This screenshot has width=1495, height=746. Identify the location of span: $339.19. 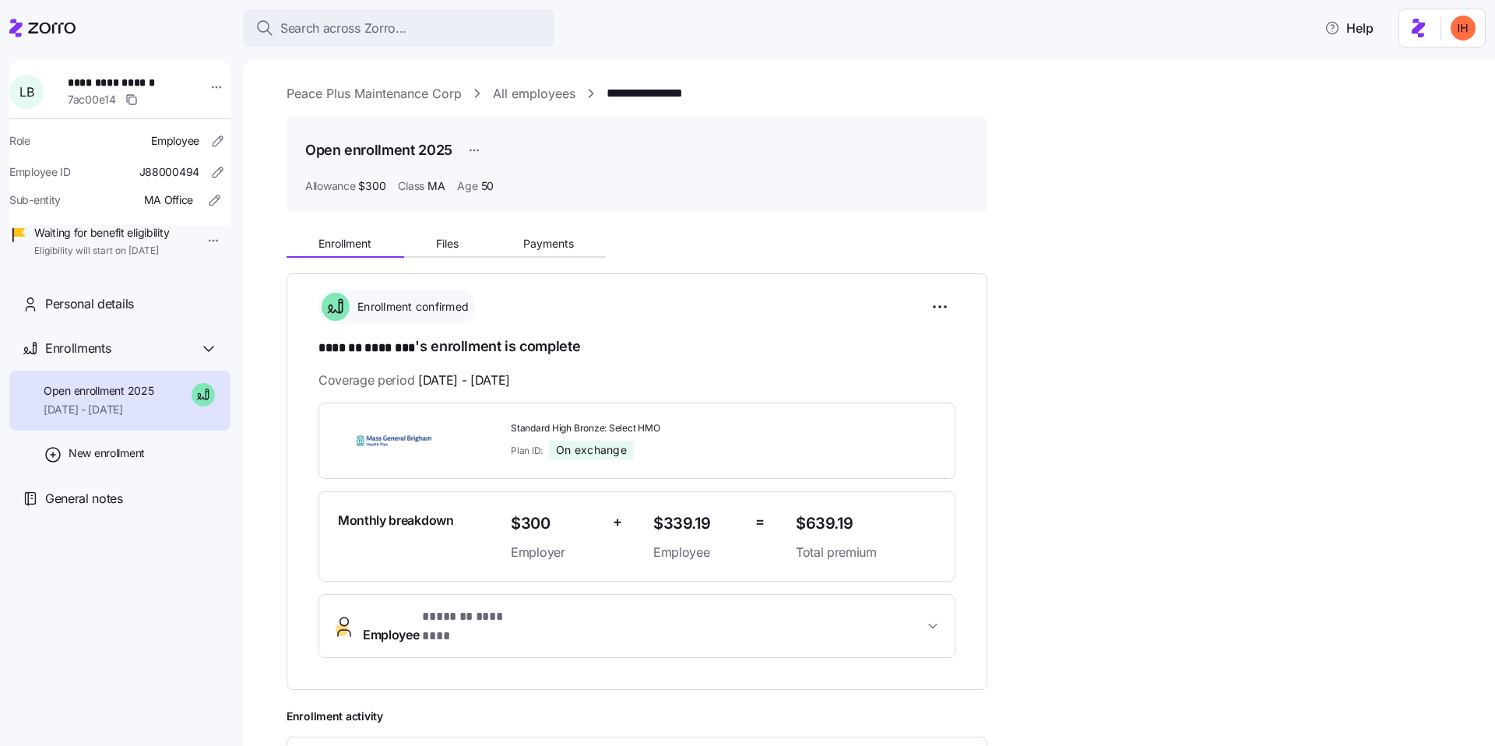
(698, 523).